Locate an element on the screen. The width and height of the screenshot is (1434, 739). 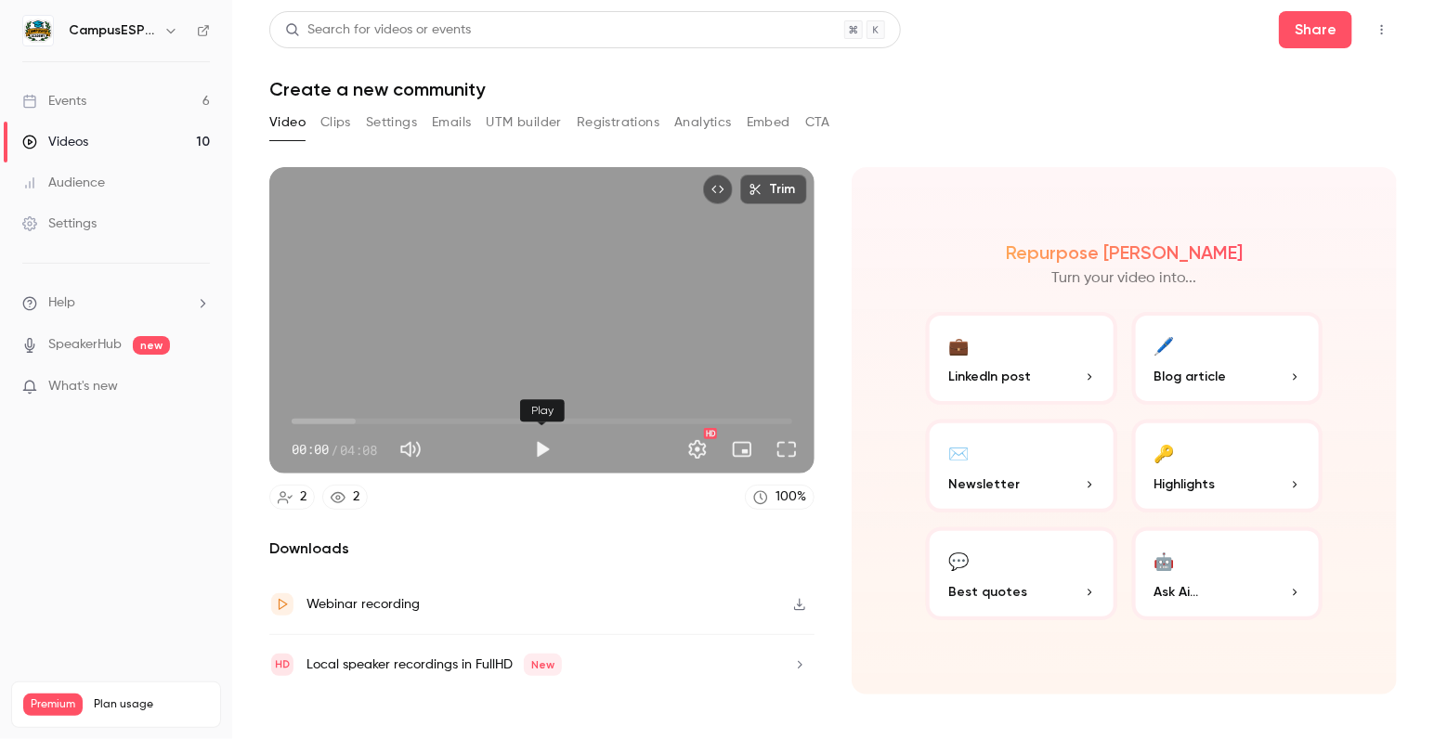
div: Turn on miniplayer is located at coordinates (742, 449).